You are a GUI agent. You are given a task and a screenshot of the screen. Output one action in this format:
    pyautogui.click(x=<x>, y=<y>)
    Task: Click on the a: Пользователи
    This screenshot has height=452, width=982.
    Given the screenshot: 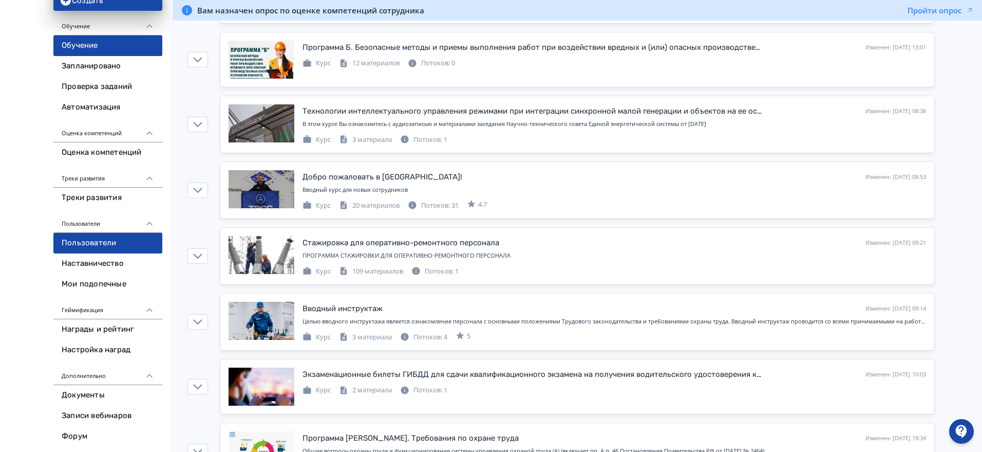 What is the action you would take?
    pyautogui.click(x=108, y=243)
    